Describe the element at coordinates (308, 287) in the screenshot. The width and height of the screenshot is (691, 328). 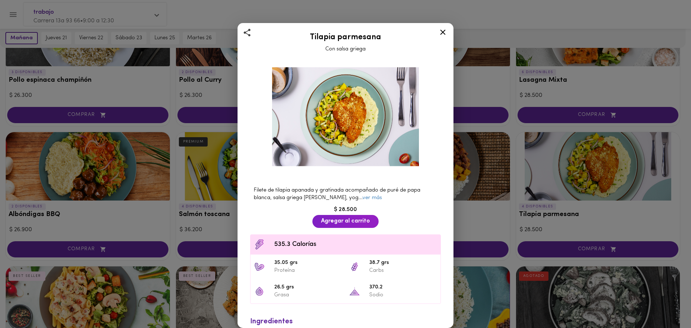
I see `span: 26.5 grs` at that location.